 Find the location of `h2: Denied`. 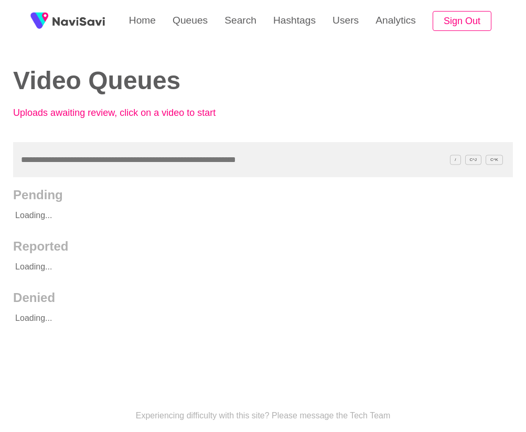

h2: Denied is located at coordinates (263, 298).